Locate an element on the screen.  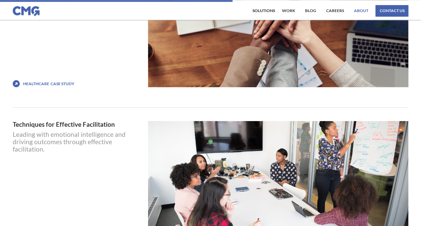
div: Solutions is located at coordinates (264, 11).